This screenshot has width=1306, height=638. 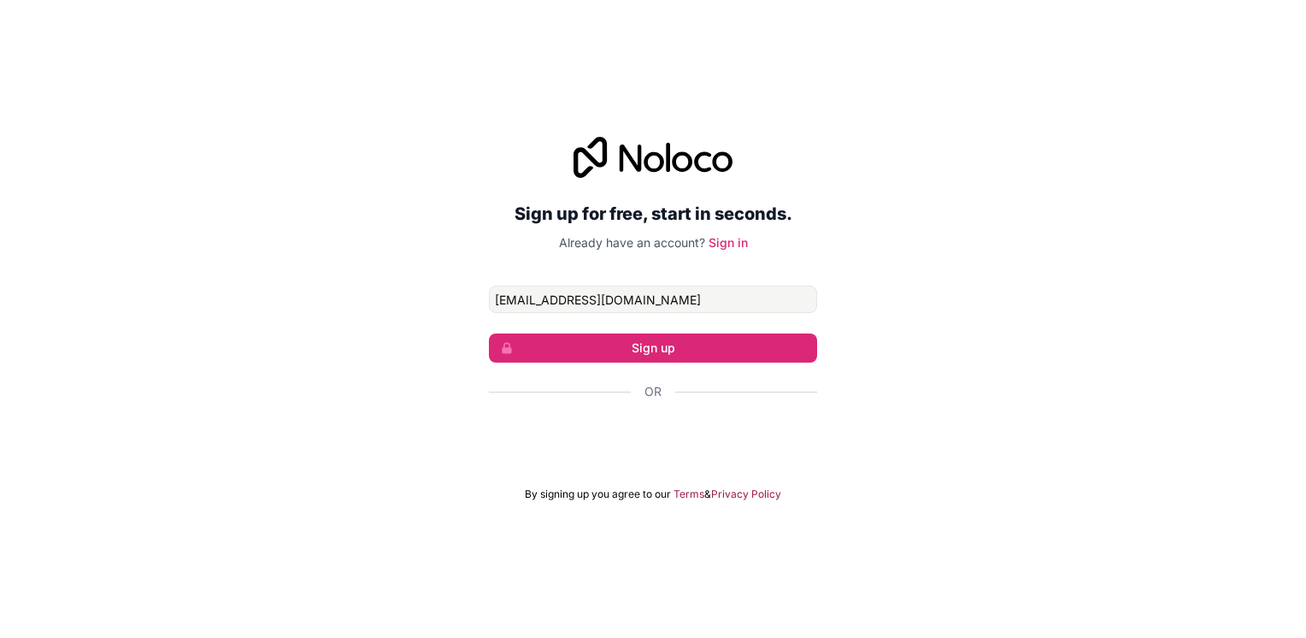 What do you see at coordinates (653, 348) in the screenshot?
I see `button: Sign up` at bounding box center [653, 348].